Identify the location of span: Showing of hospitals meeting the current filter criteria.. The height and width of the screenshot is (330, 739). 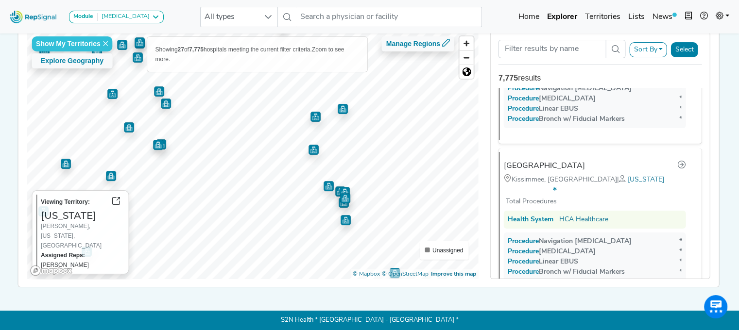
(234, 50).